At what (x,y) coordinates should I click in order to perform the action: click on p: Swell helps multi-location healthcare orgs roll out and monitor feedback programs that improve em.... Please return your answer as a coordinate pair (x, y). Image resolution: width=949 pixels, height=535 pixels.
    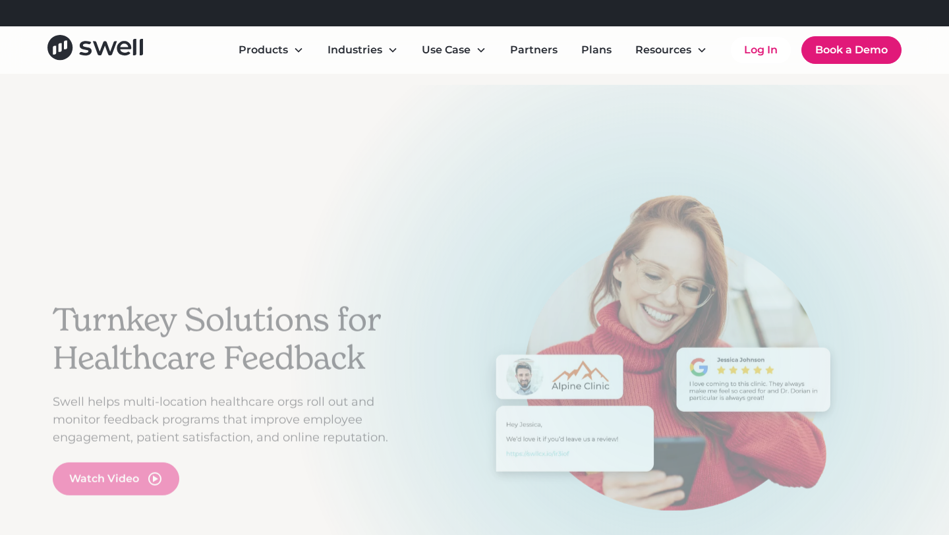
    Looking at the image, I should click on (231, 419).